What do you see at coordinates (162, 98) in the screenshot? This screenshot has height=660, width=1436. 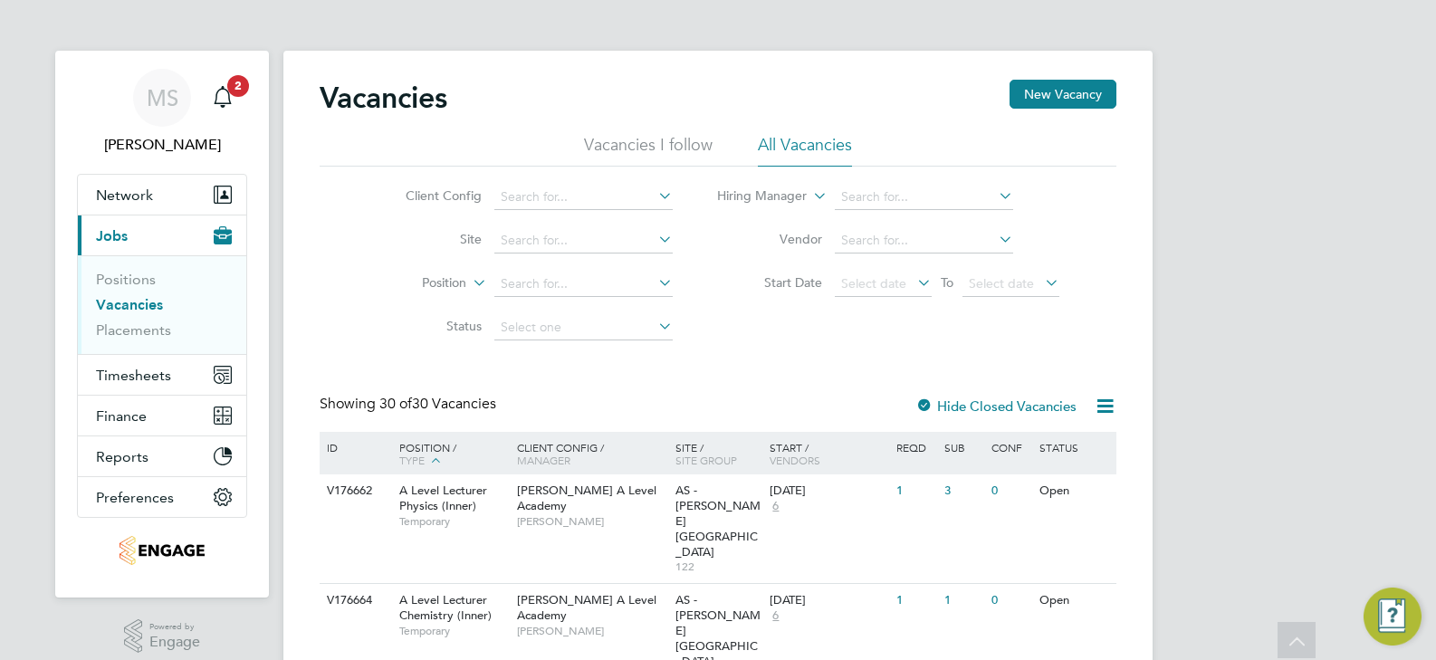 I see `span: MS` at bounding box center [162, 98].